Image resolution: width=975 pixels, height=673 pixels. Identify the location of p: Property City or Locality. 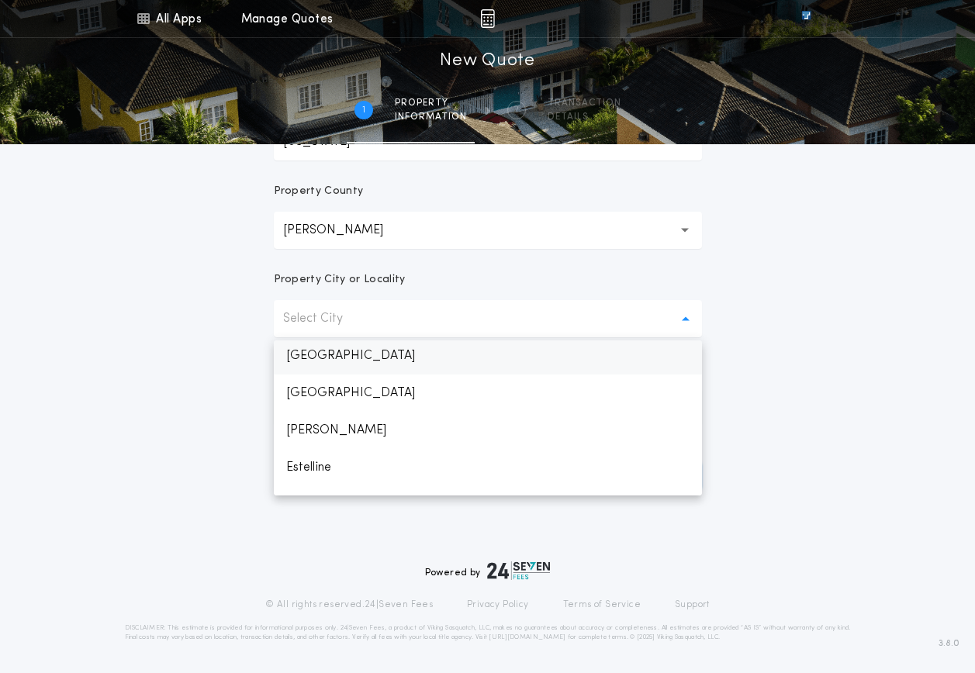
(340, 280).